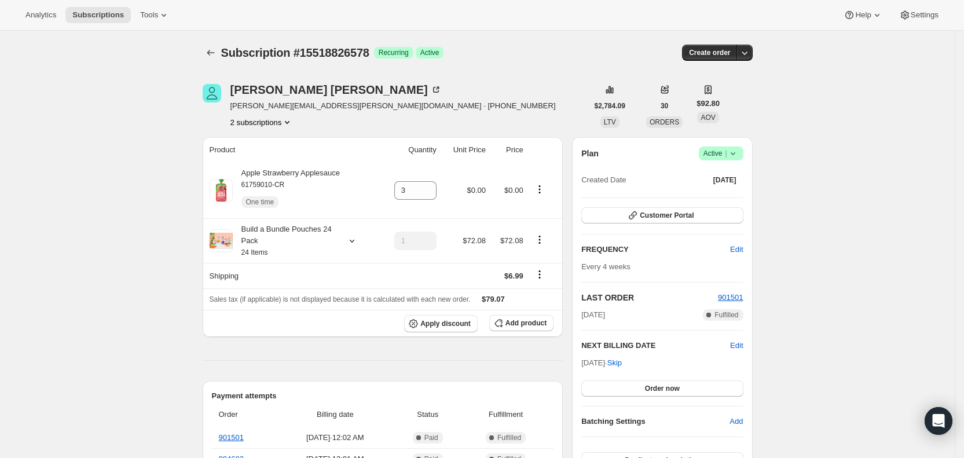 The height and width of the screenshot is (458, 964). Describe the element at coordinates (662, 389) in the screenshot. I see `button: Order now` at that location.